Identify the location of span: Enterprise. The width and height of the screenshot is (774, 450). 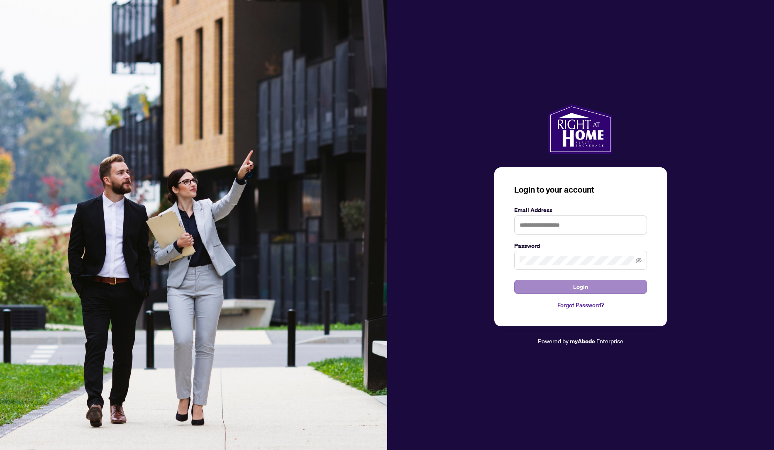
(609, 341).